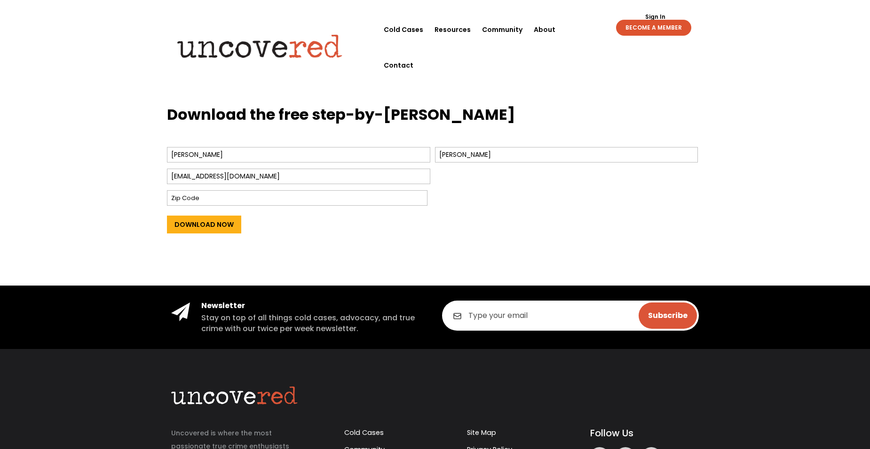  Describe the element at coordinates (502, 30) in the screenshot. I see `a: Community` at that location.